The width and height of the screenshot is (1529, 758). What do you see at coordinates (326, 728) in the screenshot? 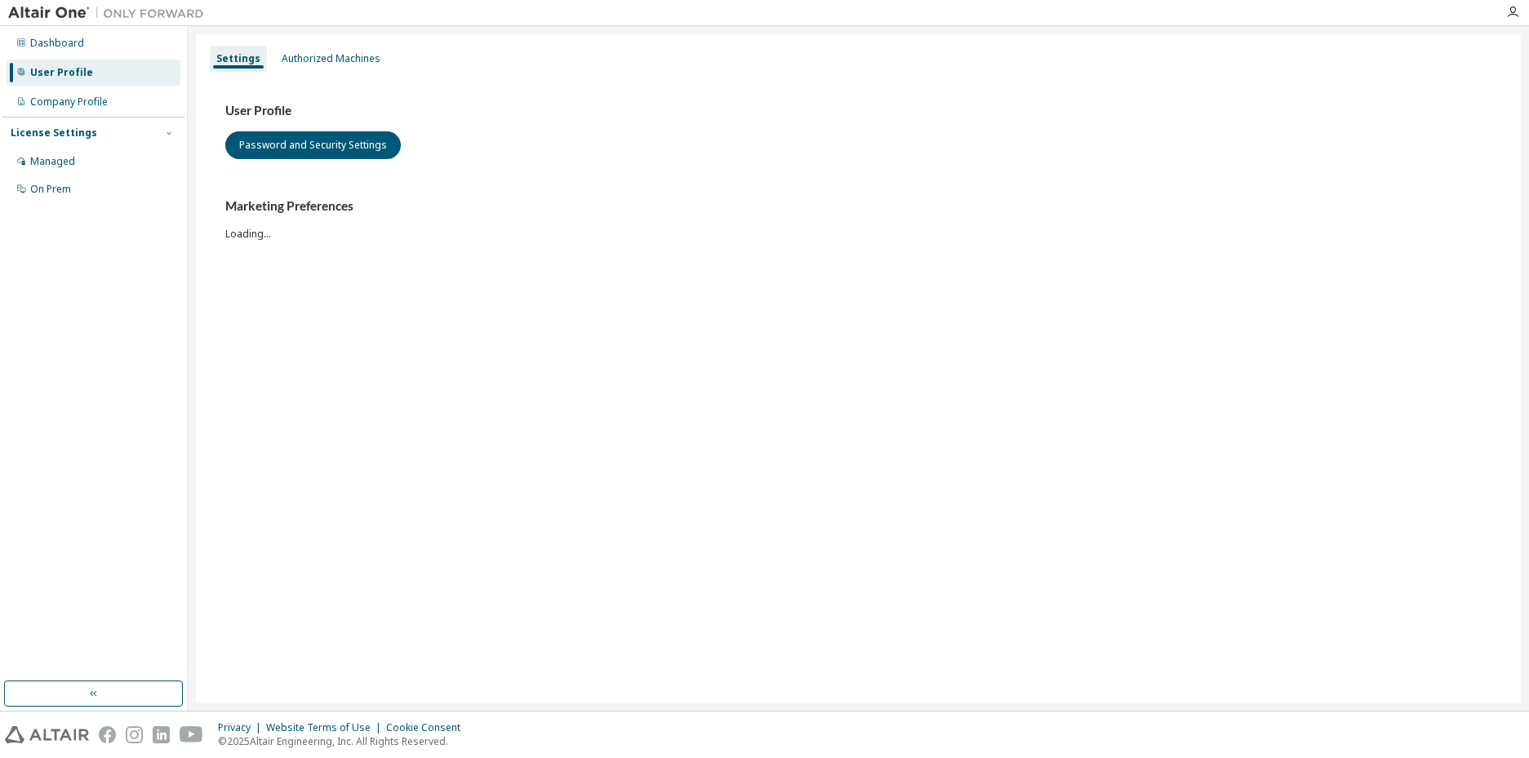
I see `div: Website Terms of Use` at bounding box center [326, 728].